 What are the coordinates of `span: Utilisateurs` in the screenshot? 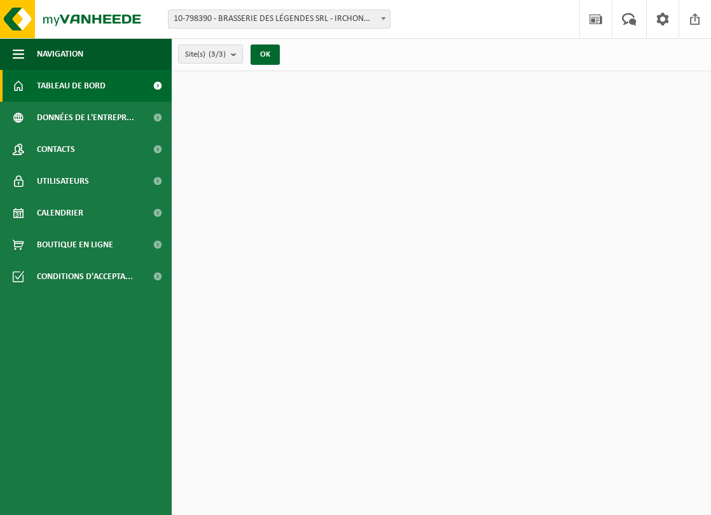 It's located at (63, 181).